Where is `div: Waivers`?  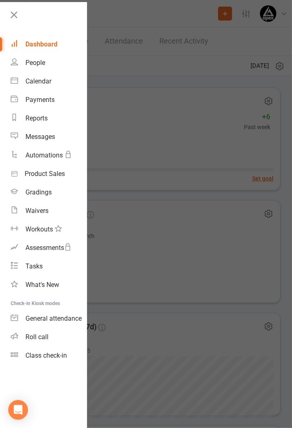
div: Waivers is located at coordinates (37, 210).